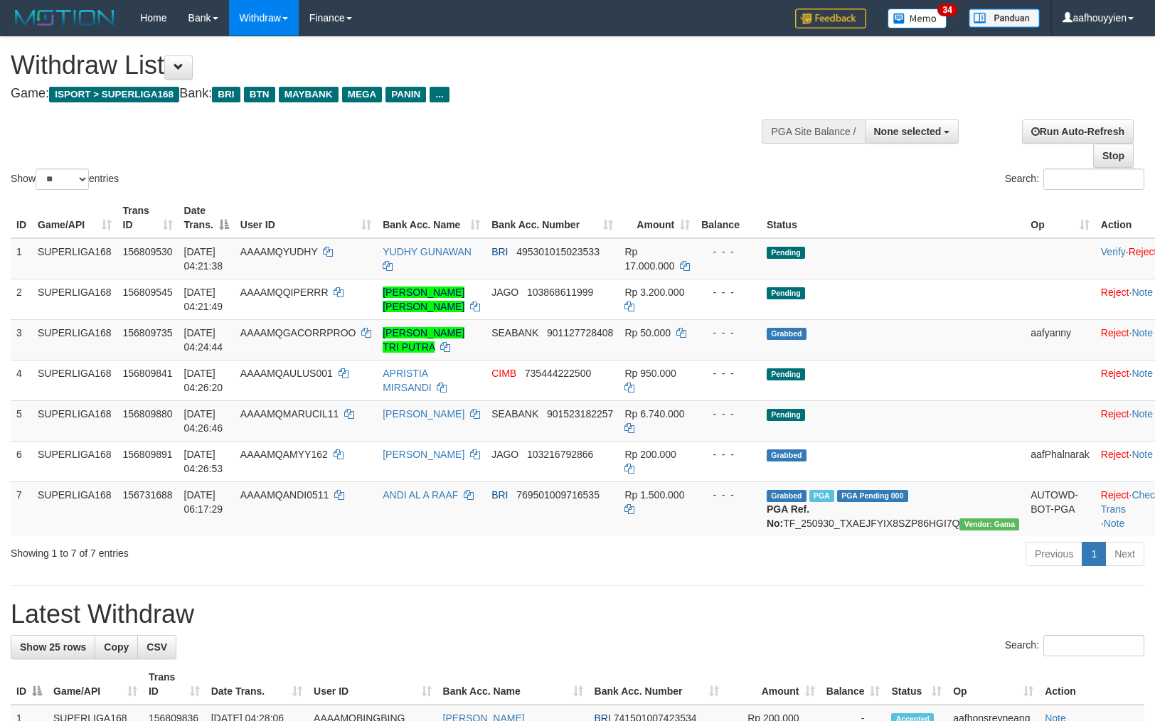 This screenshot has height=721, width=1155. Describe the element at coordinates (240, 551) in the screenshot. I see `div: Showing 1 to 7 of 7 entries` at that location.